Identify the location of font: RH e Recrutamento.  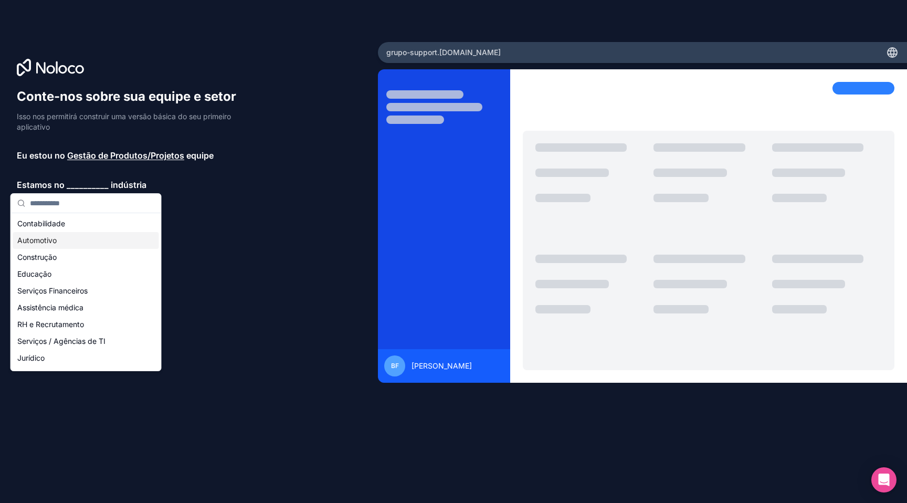
(50, 324).